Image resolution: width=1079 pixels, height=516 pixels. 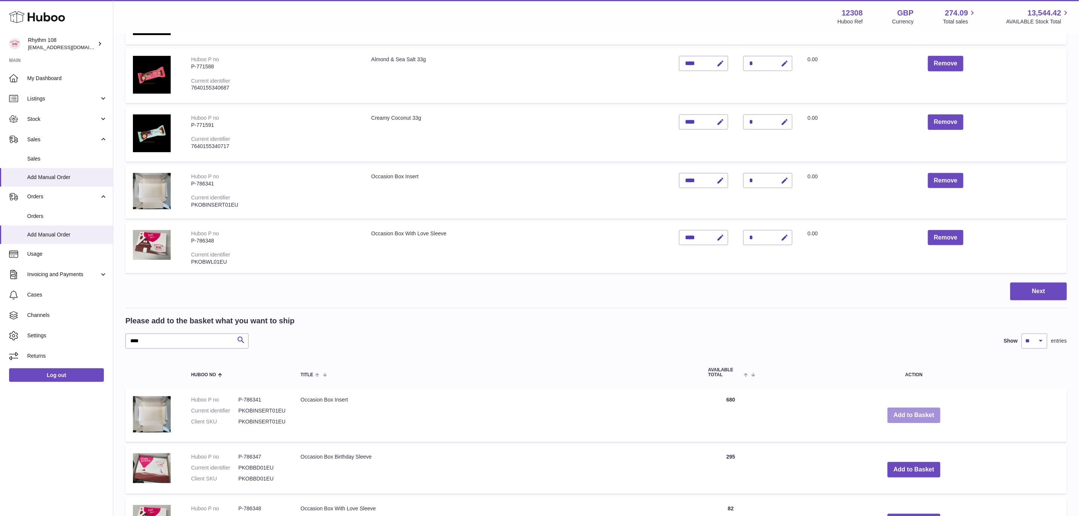 I want to click on td: Occasion Box Birthday Sleeve, so click(x=497, y=469).